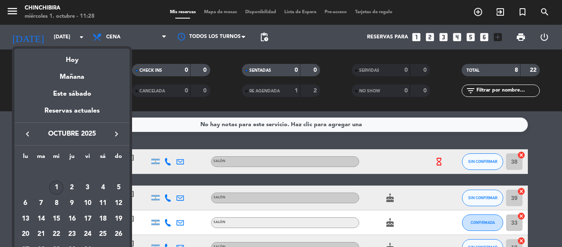 This screenshot has height=247, width=562. Describe the element at coordinates (56, 158) in the screenshot. I see `th: miércoles` at that location.